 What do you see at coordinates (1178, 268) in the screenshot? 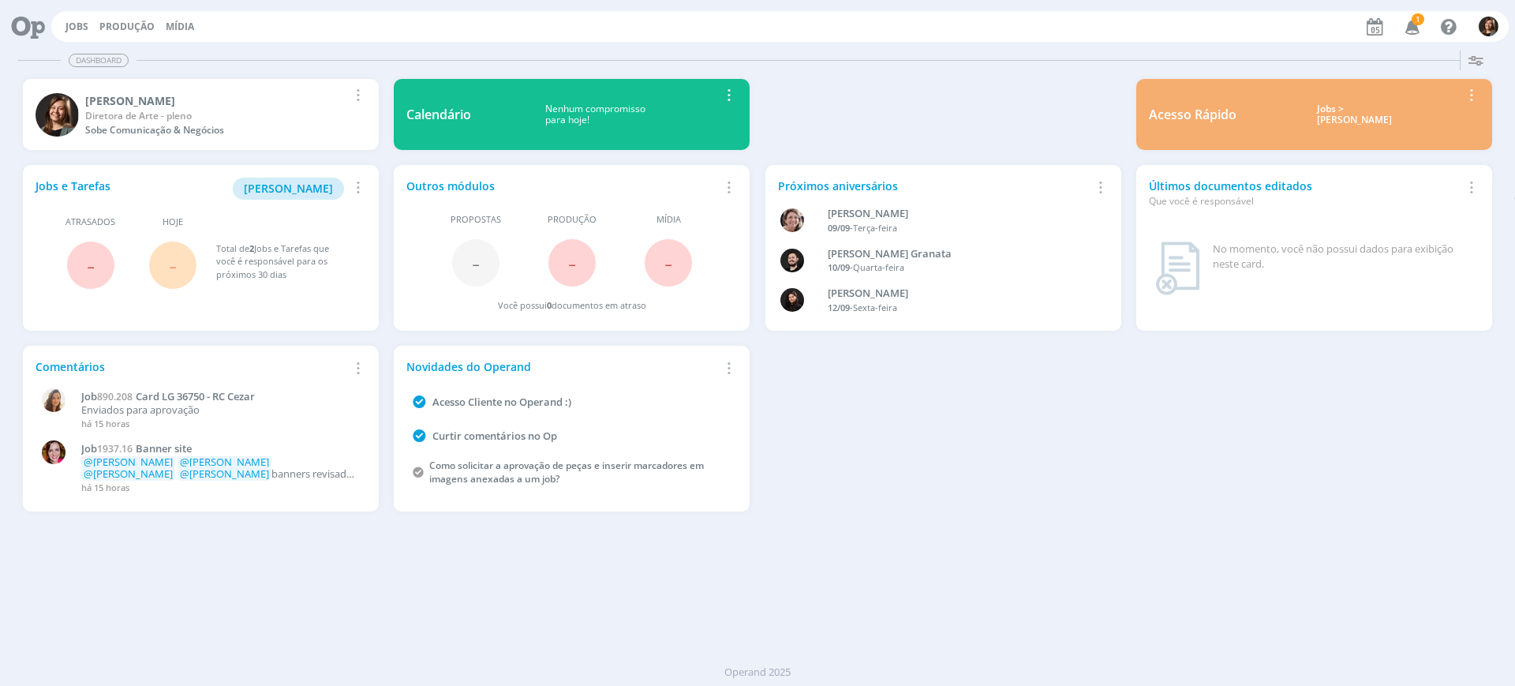
I see `img: dashboard_not_found.png` at bounding box center [1178, 268].